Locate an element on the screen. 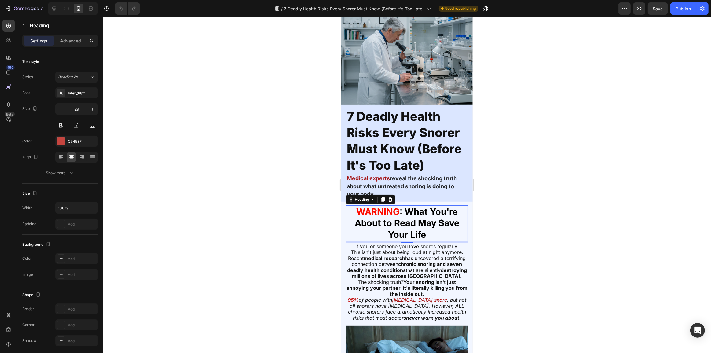  strong: never warn you about. is located at coordinates (92, 301).